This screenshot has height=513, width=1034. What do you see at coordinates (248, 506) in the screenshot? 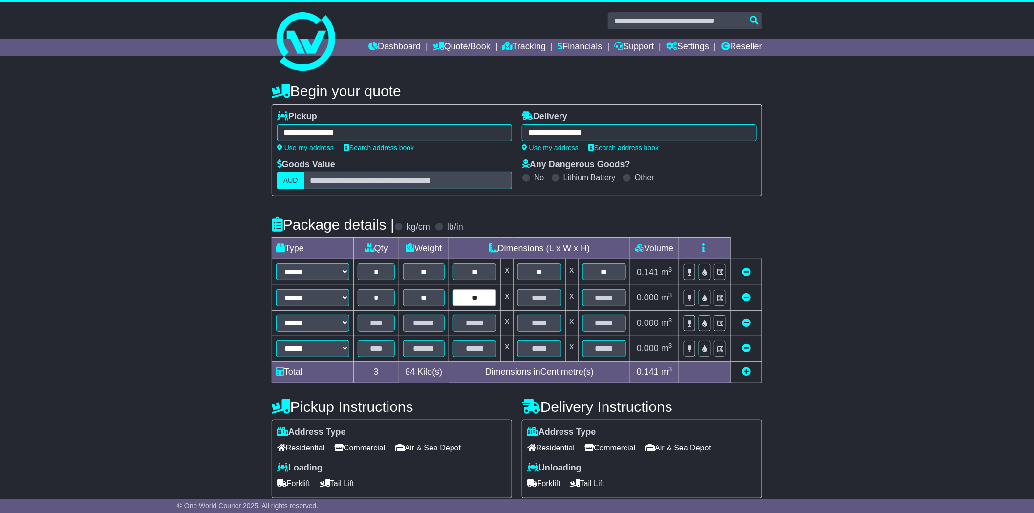
I see `span: © One World Courier 2025. All rights reserved.` at bounding box center [248, 506].